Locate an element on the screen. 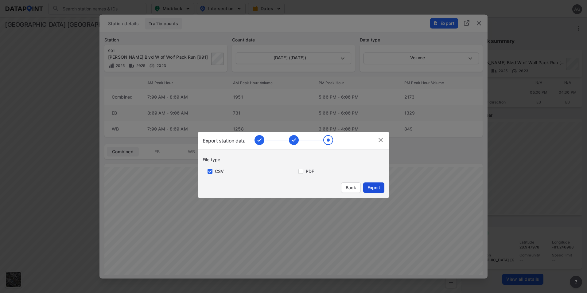 This screenshot has width=587, height=293. div: File type is located at coordinates (296, 160).